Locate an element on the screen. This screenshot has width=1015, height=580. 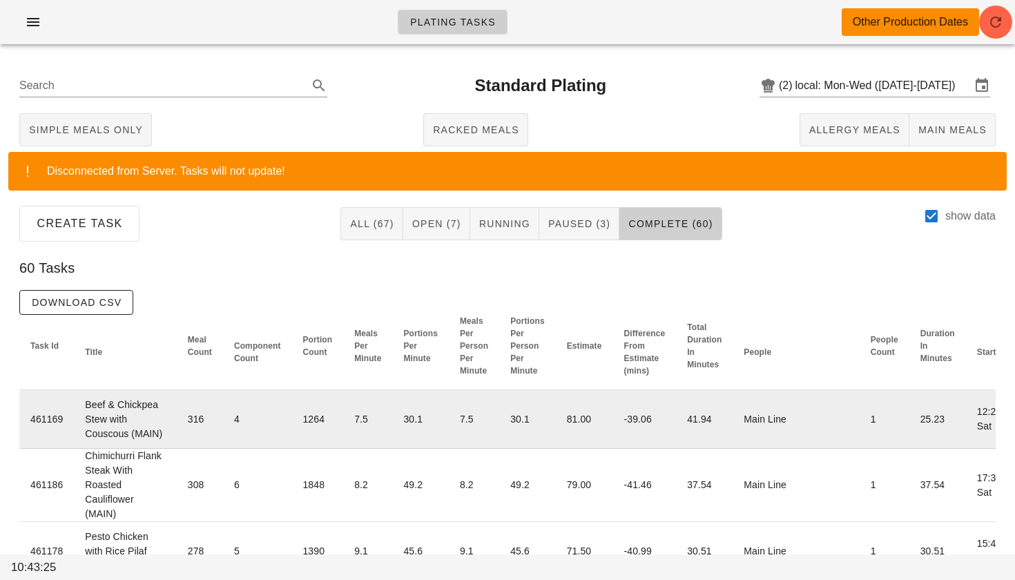
span: Portions Per Person Per Minute is located at coordinates (527, 346).